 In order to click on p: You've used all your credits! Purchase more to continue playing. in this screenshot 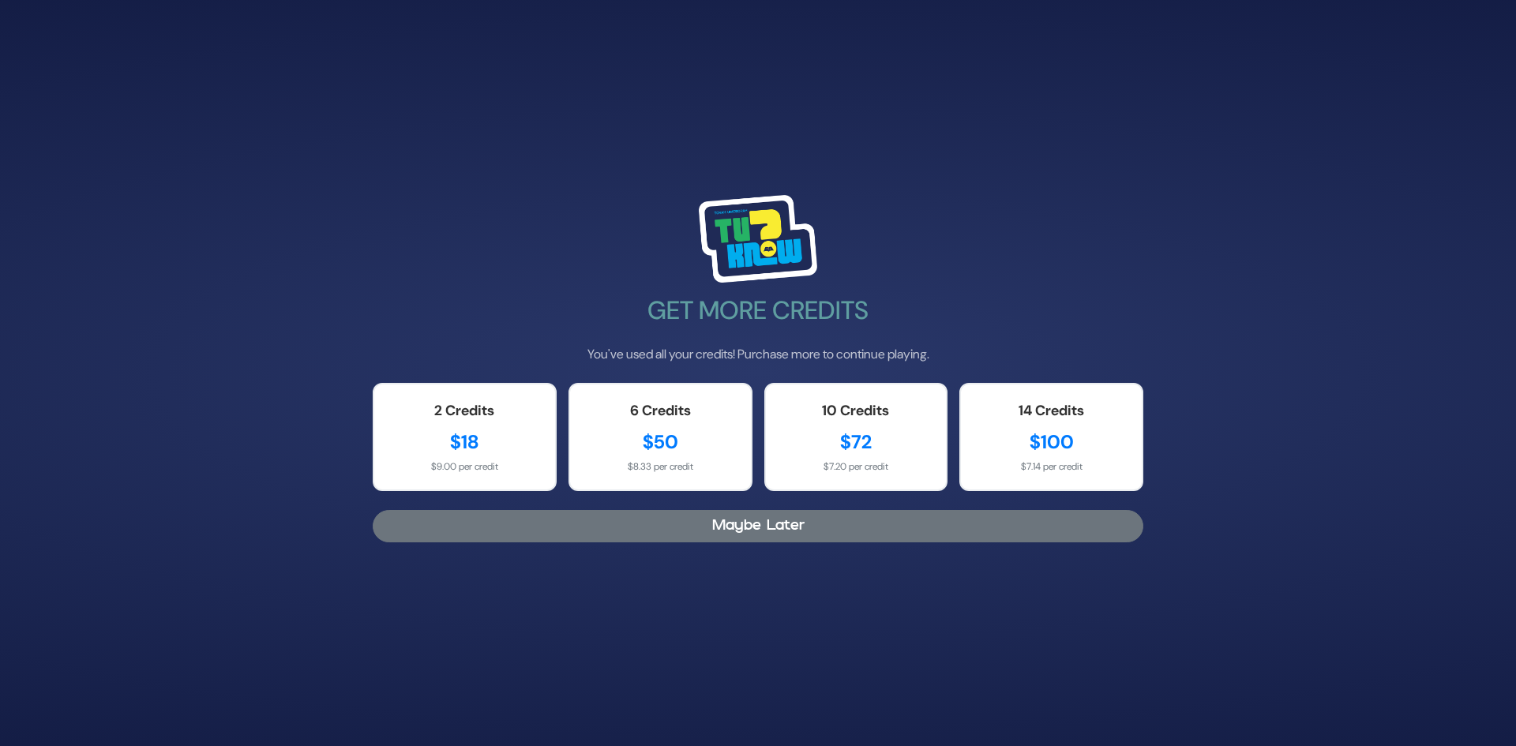, I will do `click(758, 355)`.